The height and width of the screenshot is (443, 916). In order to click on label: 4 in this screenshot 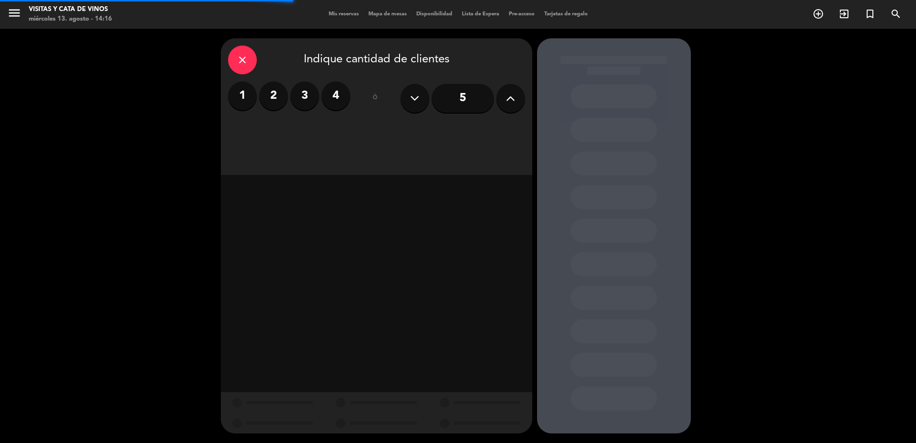, I will do `click(336, 96)`.